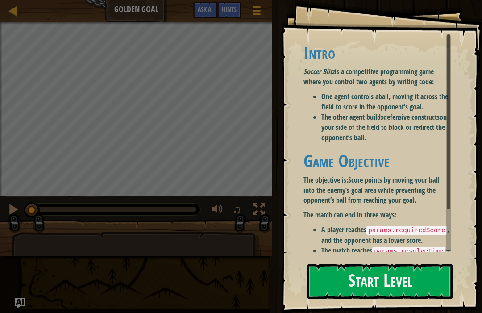 The height and width of the screenshot is (313, 482). I want to click on li: One agent controls a , moving it across the field to score in the opponent’s goal., so click(386, 102).